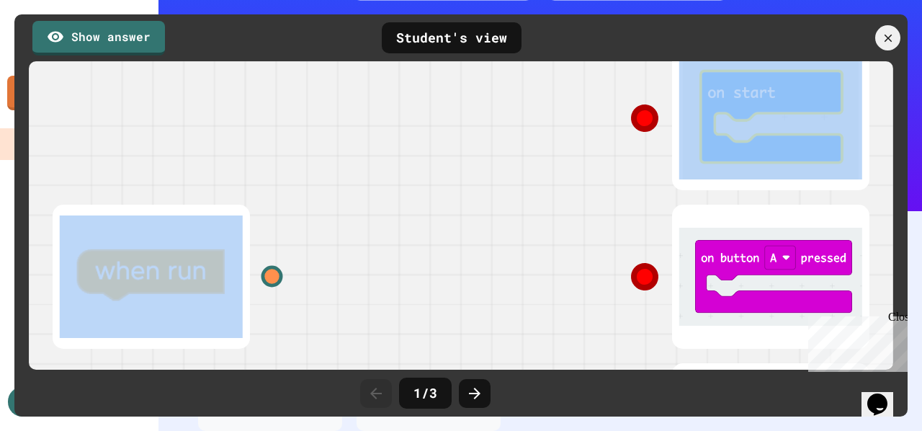 The width and height of the screenshot is (922, 431). What do you see at coordinates (99, 38) in the screenshot?
I see `a: Show answer` at bounding box center [99, 38].